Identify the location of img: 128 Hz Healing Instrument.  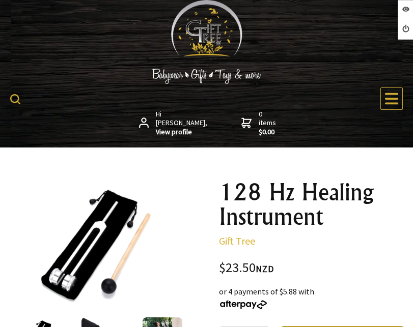
(101, 242).